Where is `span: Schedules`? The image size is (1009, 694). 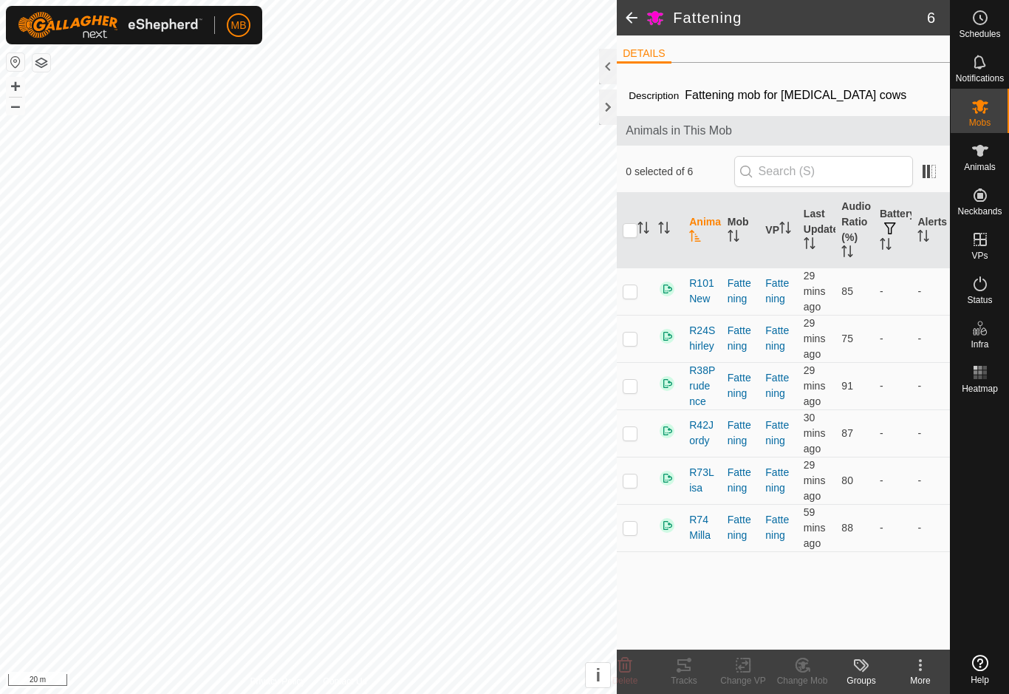
span: Schedules is located at coordinates (979, 34).